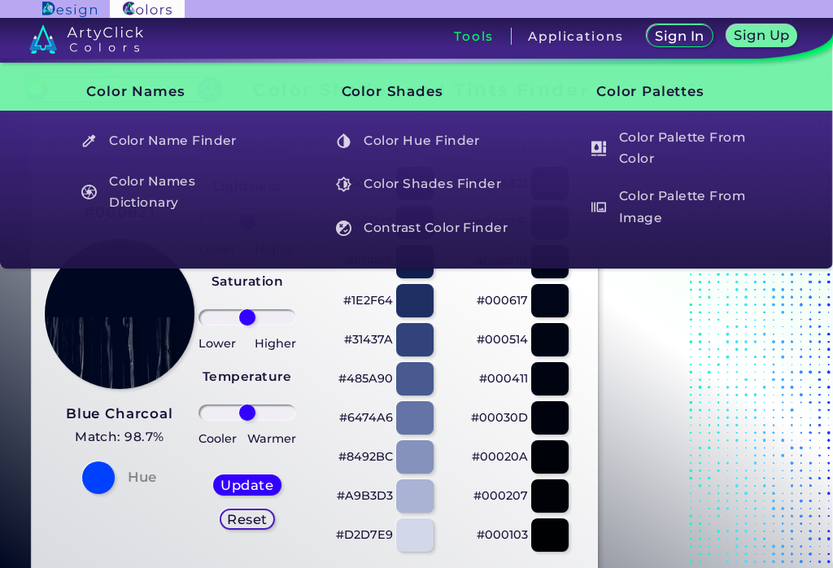  What do you see at coordinates (120, 314) in the screenshot?
I see `img: paint_stamp_2_half.png` at bounding box center [120, 314].